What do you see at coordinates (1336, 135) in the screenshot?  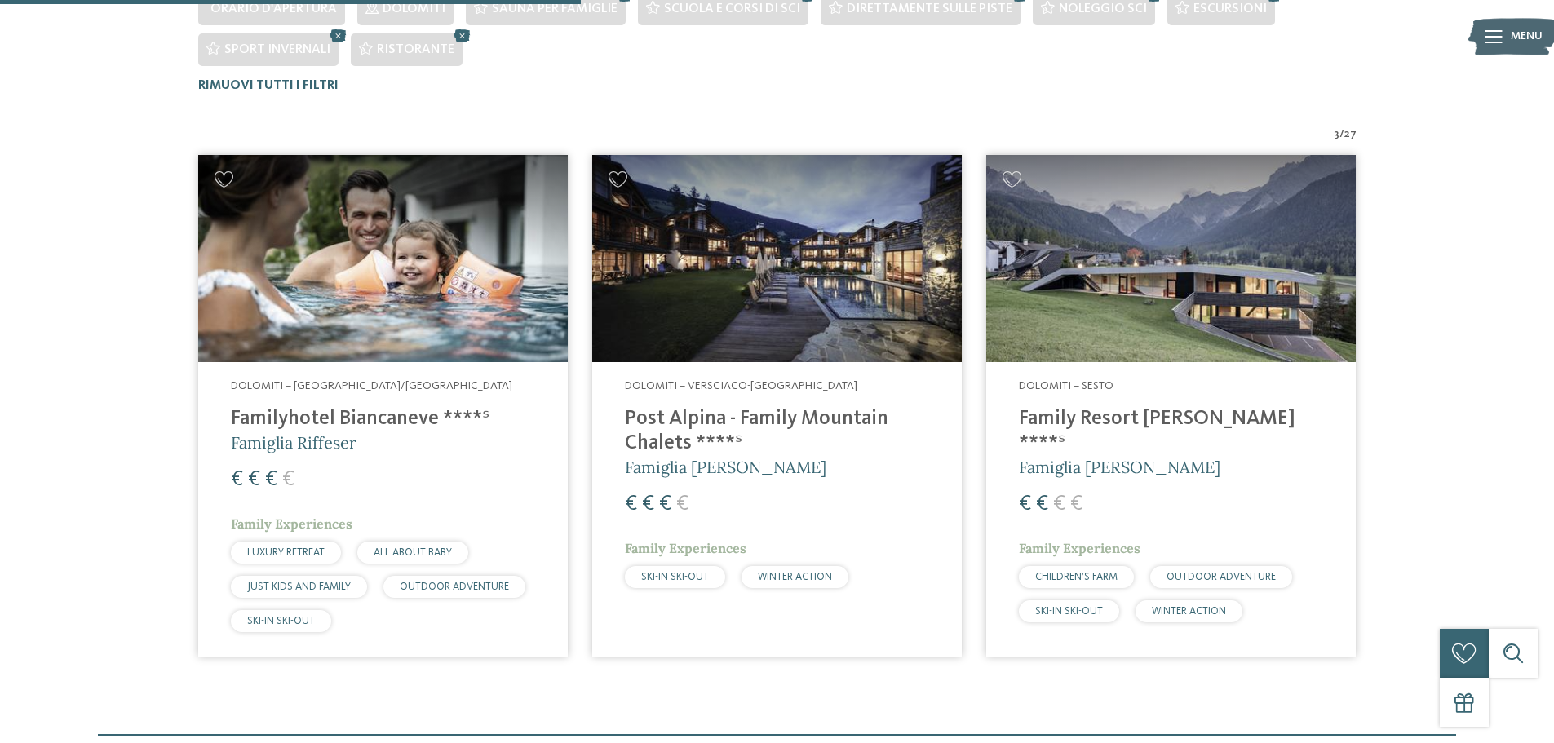 I see `span: 3` at bounding box center [1336, 135].